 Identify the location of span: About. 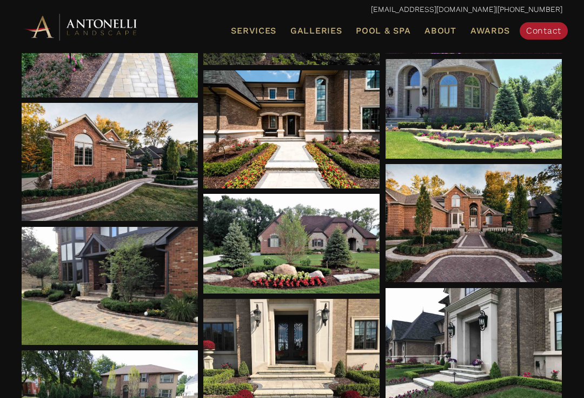
(441, 31).